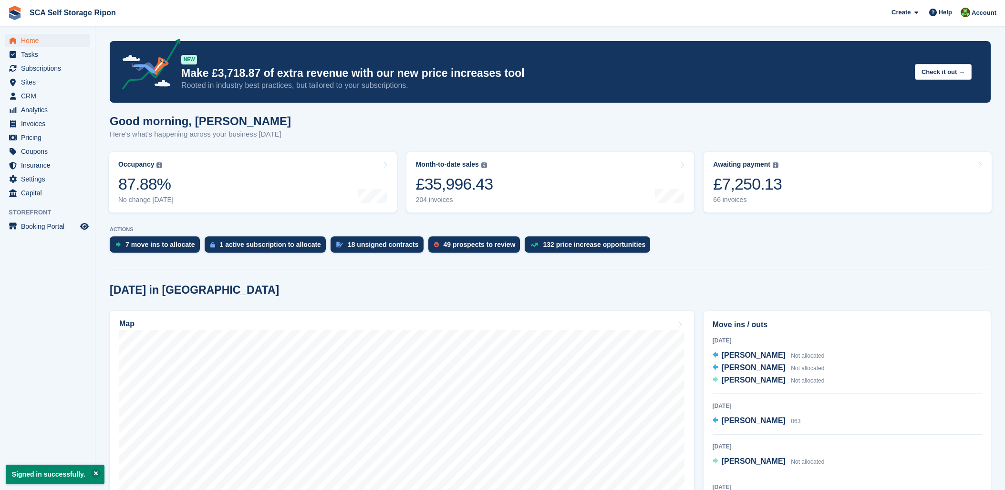  What do you see at coordinates (383, 244) in the screenshot?
I see `div: 18 unsigned contracts` at bounding box center [383, 244].